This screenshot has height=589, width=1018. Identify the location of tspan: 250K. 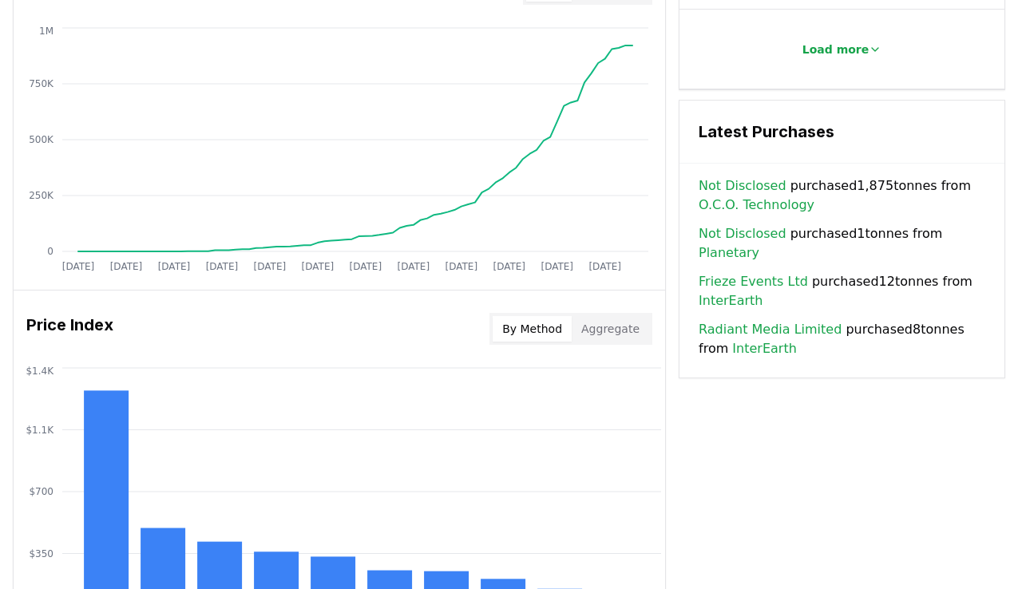
(42, 196).